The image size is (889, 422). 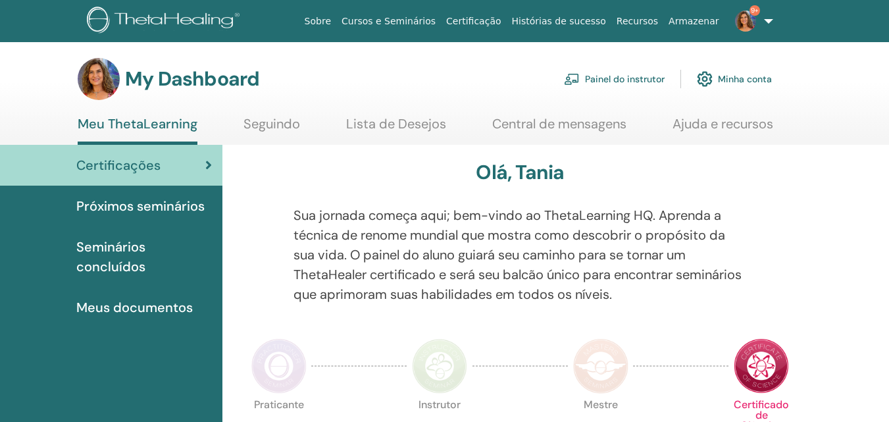 I want to click on img: Certificate of Science, so click(x=761, y=366).